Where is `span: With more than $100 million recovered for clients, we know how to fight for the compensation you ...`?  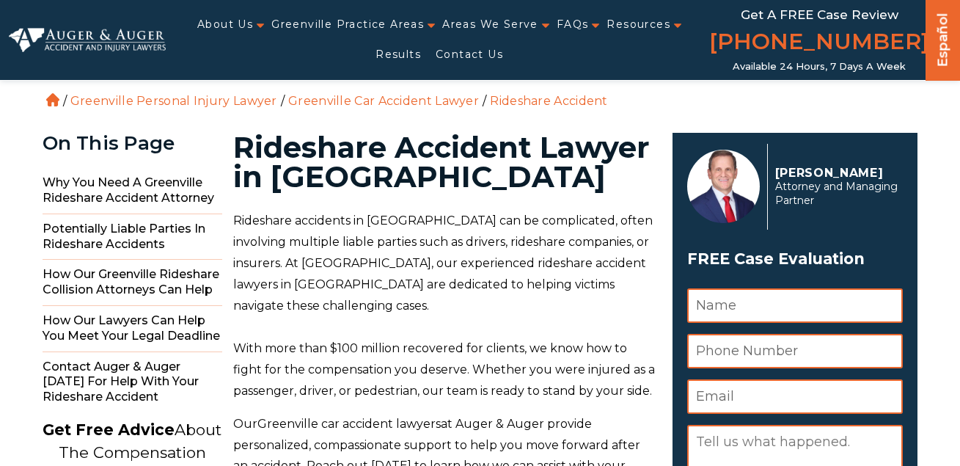
span: With more than $100 million recovered for clients, we know how to fight for the compensation you ... is located at coordinates (444, 369).